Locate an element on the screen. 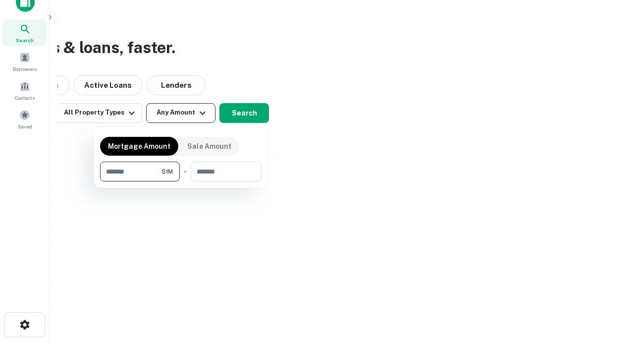 This screenshot has height=357, width=634. p: Sale Amount is located at coordinates (209, 146).